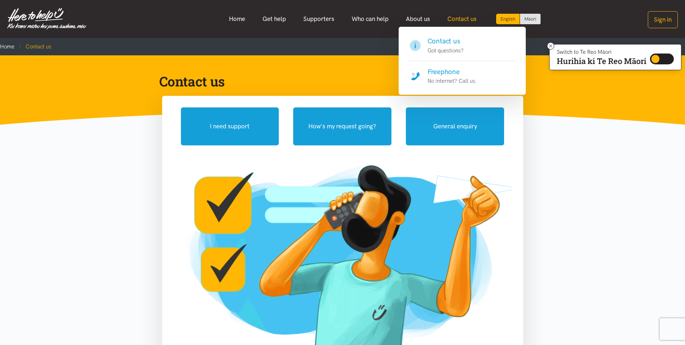 This screenshot has height=345, width=685. Describe the element at coordinates (452, 72) in the screenshot. I see `h4: Freephone` at that location.